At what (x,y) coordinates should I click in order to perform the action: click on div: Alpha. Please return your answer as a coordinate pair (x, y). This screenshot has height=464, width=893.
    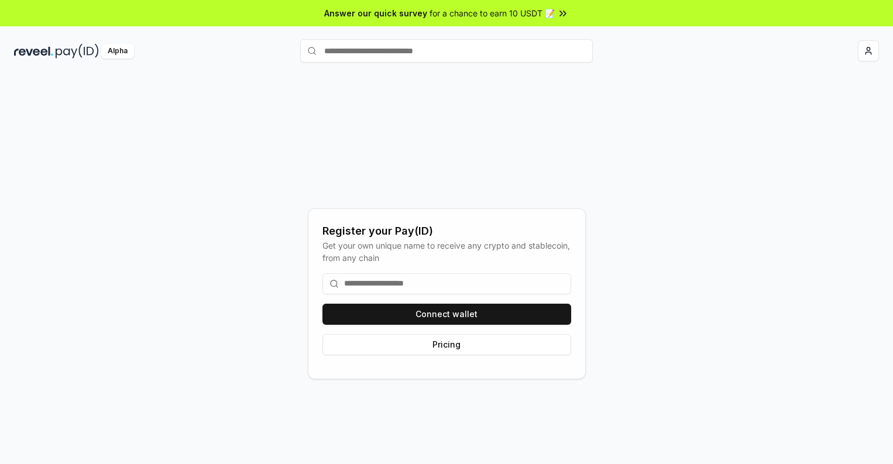
    Looking at the image, I should click on (118, 51).